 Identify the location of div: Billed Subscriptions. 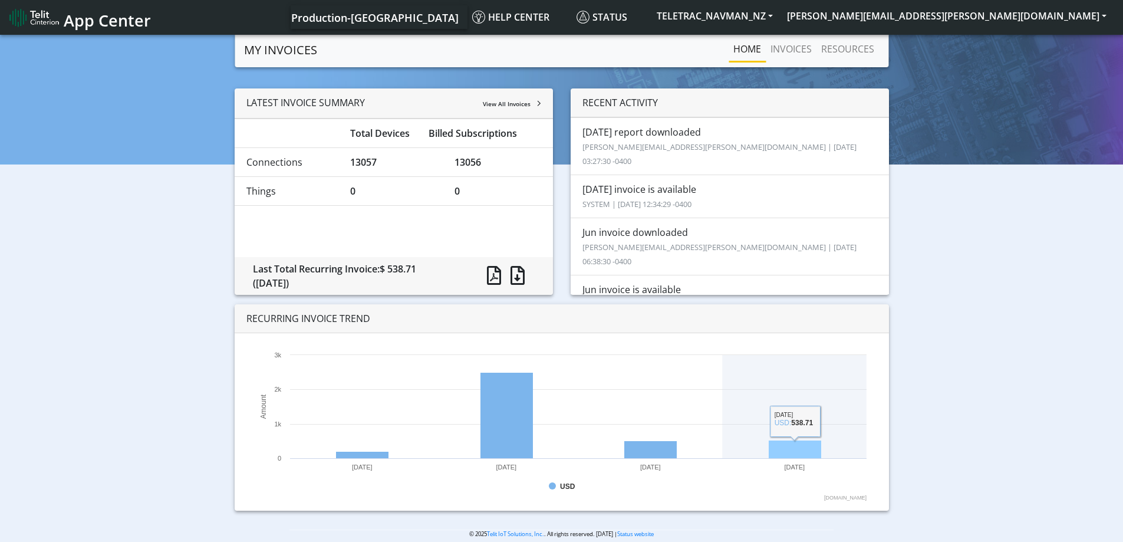
(485, 133).